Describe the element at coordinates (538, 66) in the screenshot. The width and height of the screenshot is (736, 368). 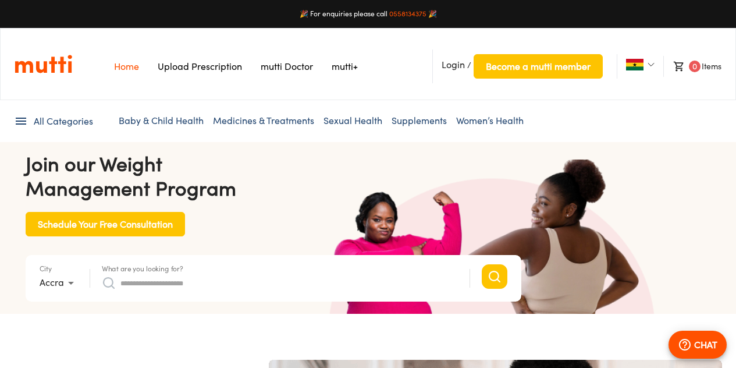
I see `button: Become a mutti member` at that location.